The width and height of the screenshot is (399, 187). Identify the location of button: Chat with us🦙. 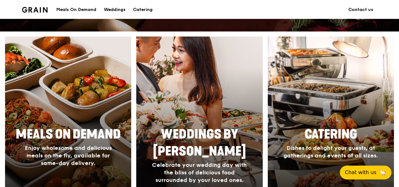
(365, 172).